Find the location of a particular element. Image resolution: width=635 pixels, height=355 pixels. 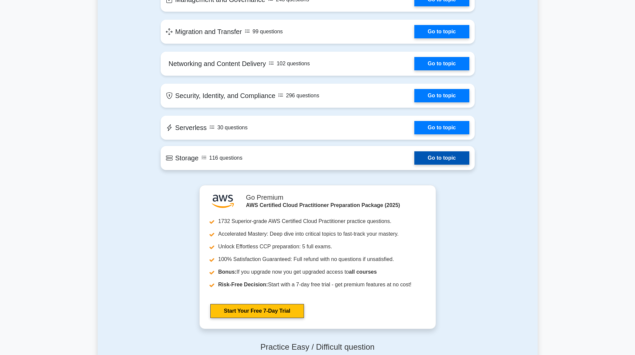

a: Start Your Free 7-Day Trial is located at coordinates (257, 311).